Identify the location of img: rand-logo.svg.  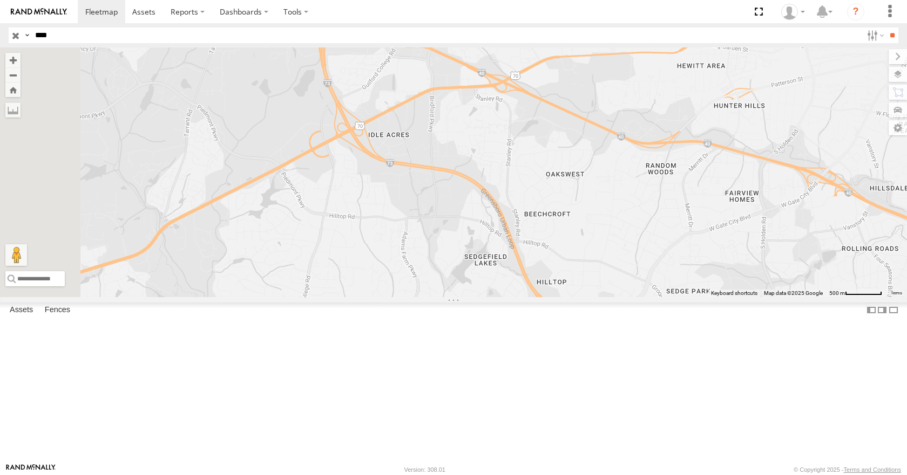
(39, 12).